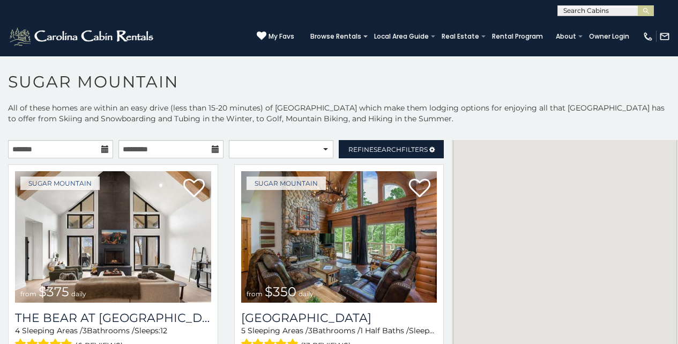  What do you see at coordinates (388, 149) in the screenshot?
I see `span: Refine Filters` at bounding box center [388, 149].